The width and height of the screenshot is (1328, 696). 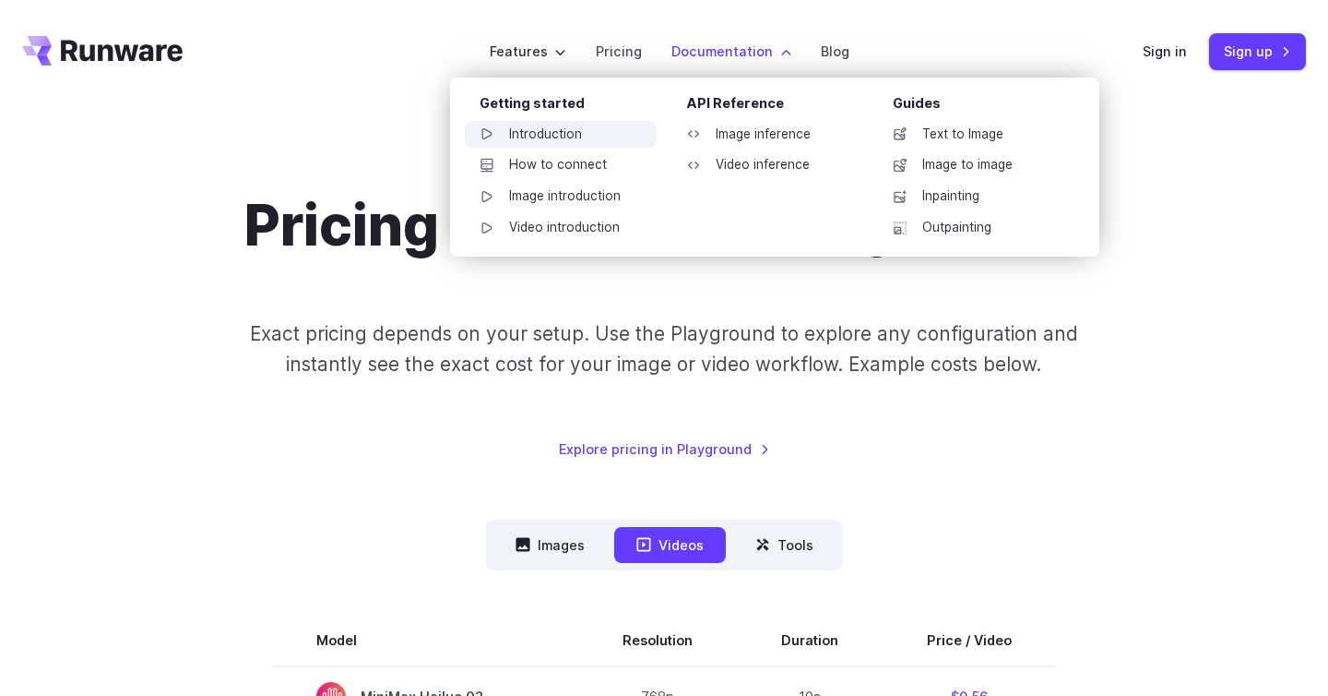 What do you see at coordinates (561, 165) in the screenshot?
I see `a: How to connect` at bounding box center [561, 165].